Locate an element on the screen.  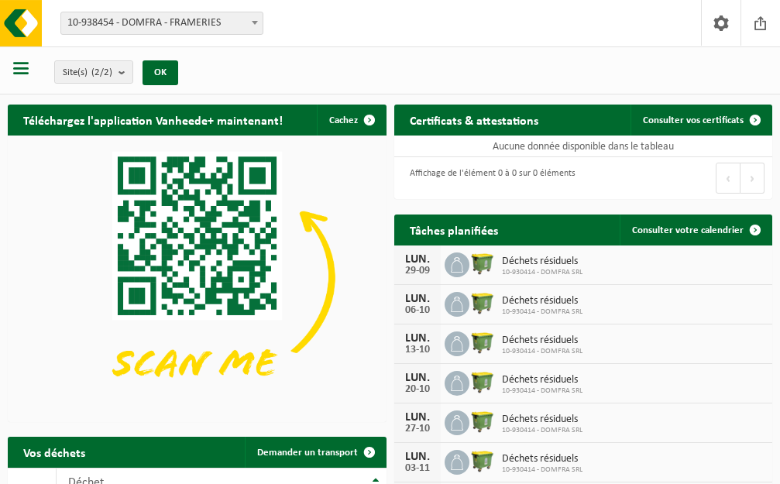
img: Download de VHEPlus App is located at coordinates (197, 277).